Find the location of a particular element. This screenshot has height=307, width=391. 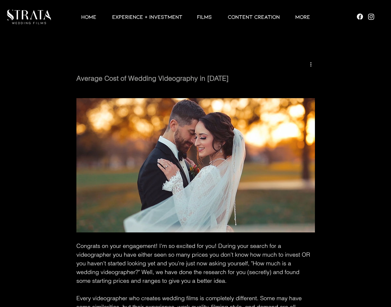

nav: Site is located at coordinates (195, 17).